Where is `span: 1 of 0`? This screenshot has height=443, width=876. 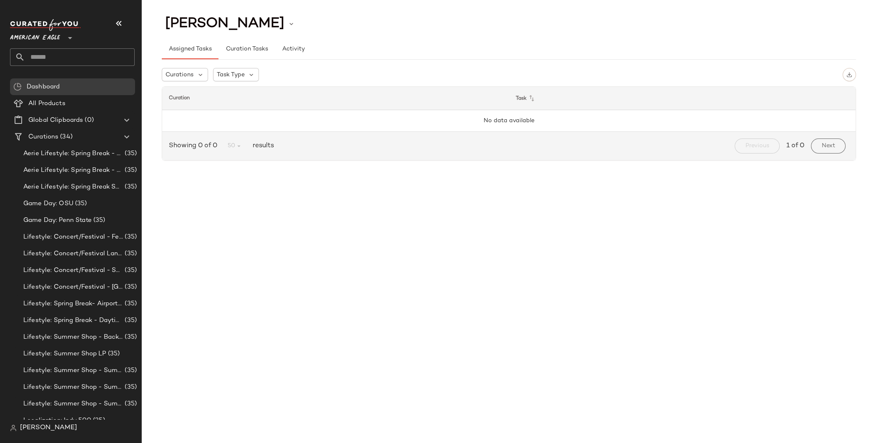
span: 1 of 0 is located at coordinates (795, 146).